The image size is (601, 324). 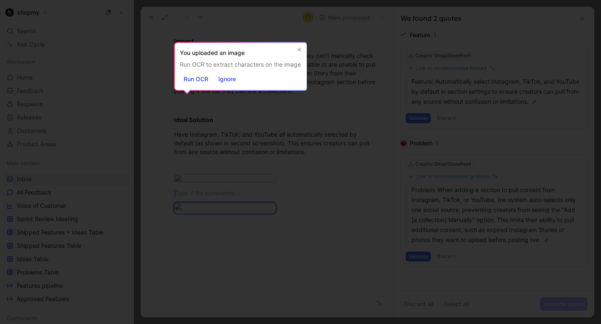 What do you see at coordinates (240, 65) in the screenshot?
I see `div: Run OCR to extract characters on the image` at bounding box center [240, 65].